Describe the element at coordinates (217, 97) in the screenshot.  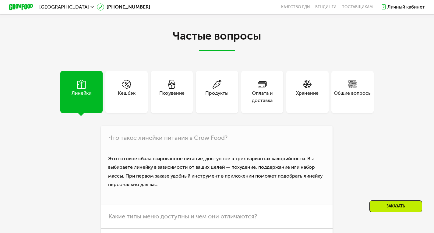
I see `div: Продукты` at that location.